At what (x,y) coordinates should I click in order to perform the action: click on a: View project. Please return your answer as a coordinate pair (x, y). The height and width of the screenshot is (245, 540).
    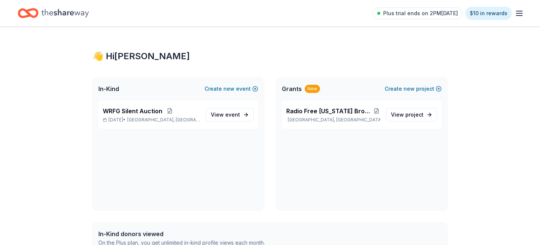
    Looking at the image, I should click on (412, 115).